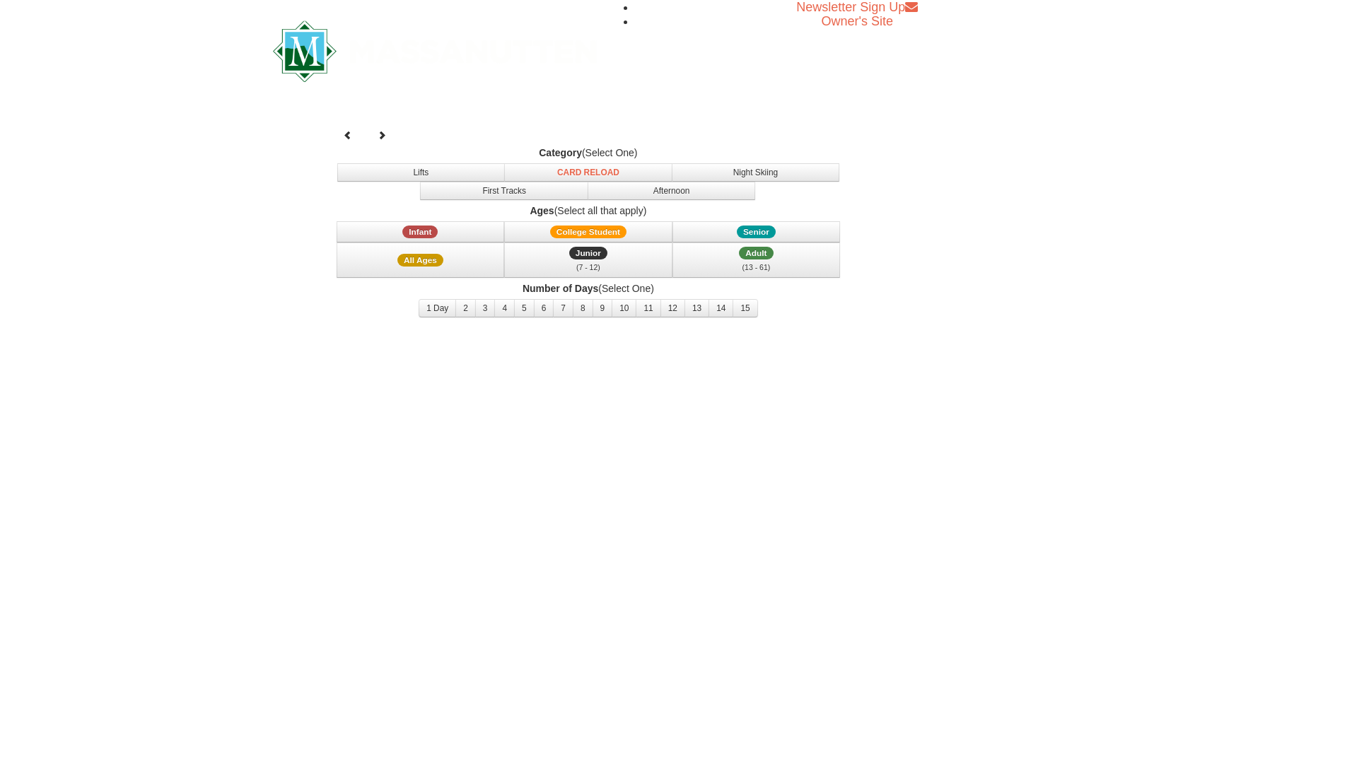 The height and width of the screenshot is (772, 1352). Describe the element at coordinates (648, 308) in the screenshot. I see `button: 11` at that location.